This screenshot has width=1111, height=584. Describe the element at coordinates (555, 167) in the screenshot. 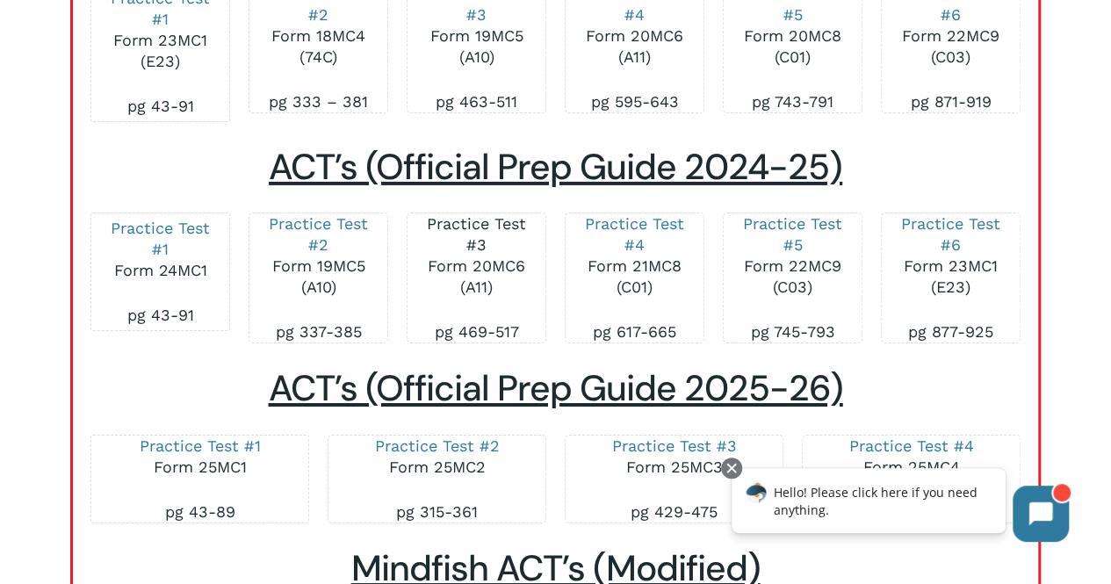

I see `span: ACT’s (Official Prep Guide 2024-25)` at that location.